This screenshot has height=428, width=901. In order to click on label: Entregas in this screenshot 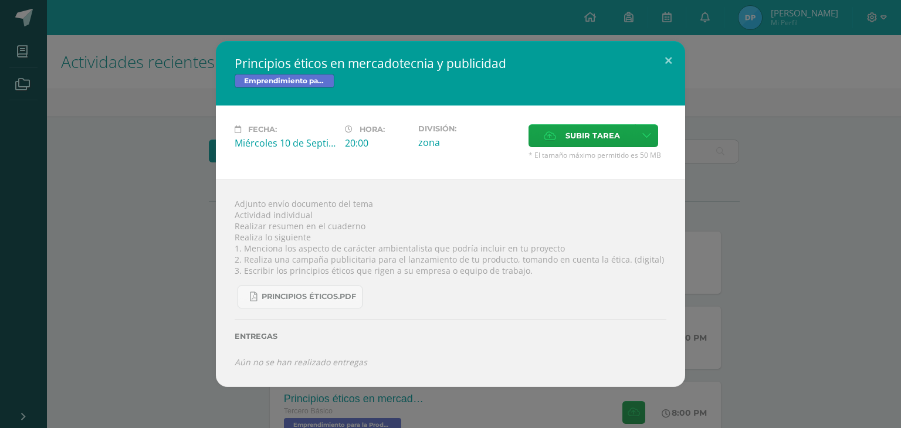, I will do `click(450, 336)`.